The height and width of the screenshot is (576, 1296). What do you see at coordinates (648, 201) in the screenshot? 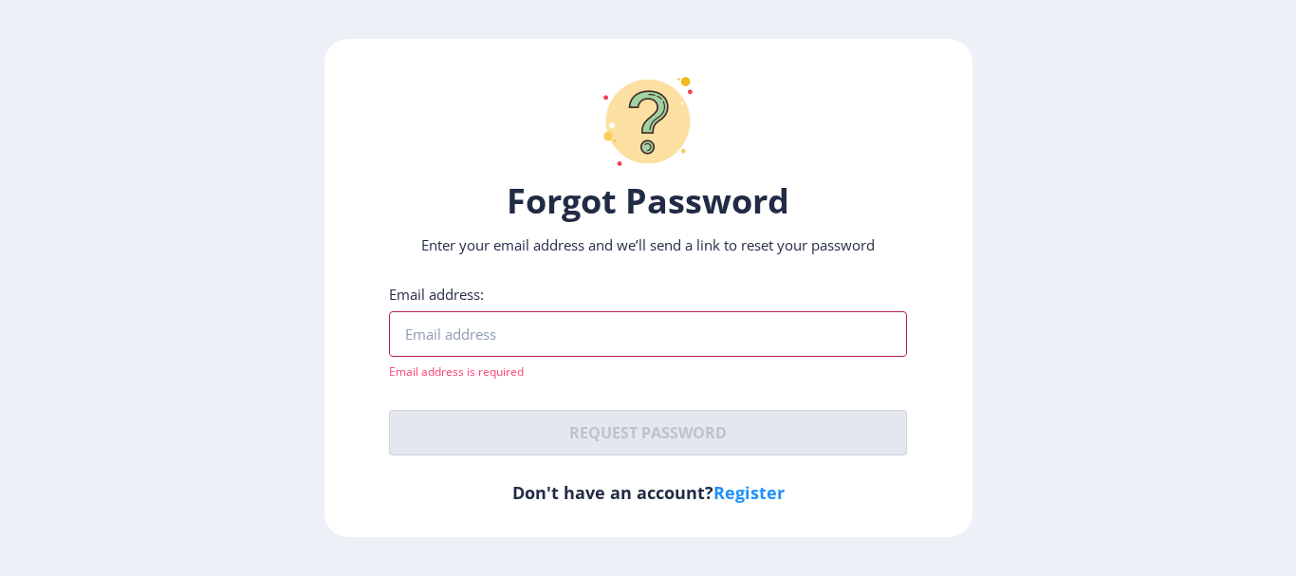
I see `h1: Forgot Password` at bounding box center [648, 201].